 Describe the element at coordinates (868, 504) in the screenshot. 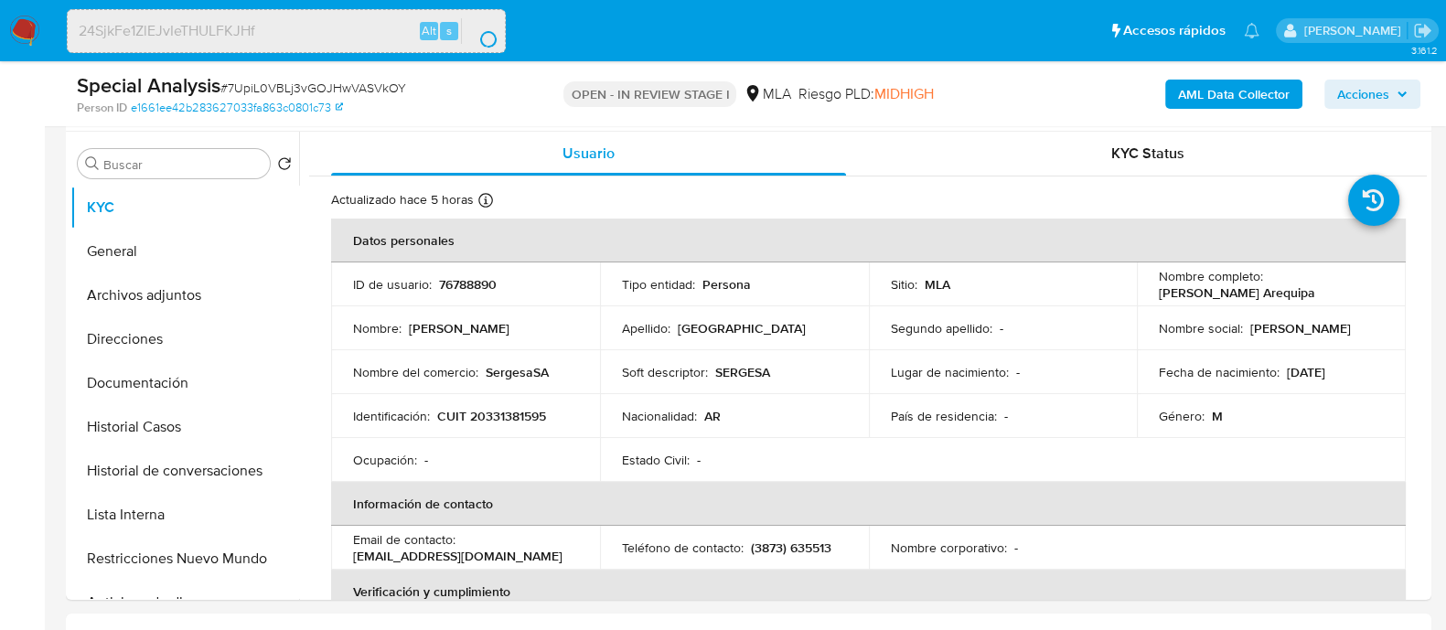

I see `th: Información de contacto` at that location.